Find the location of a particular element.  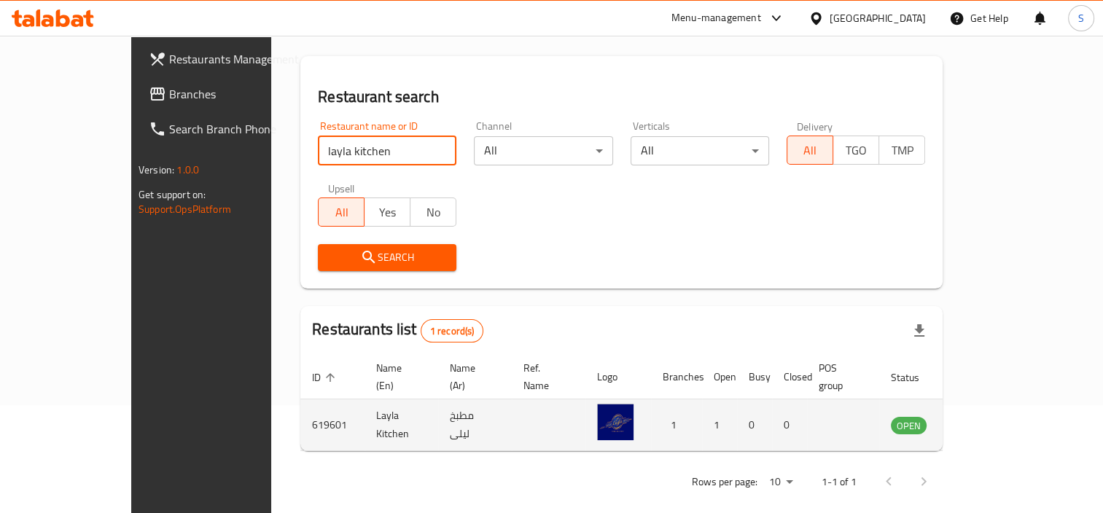

th: Busy is located at coordinates (755, 377).